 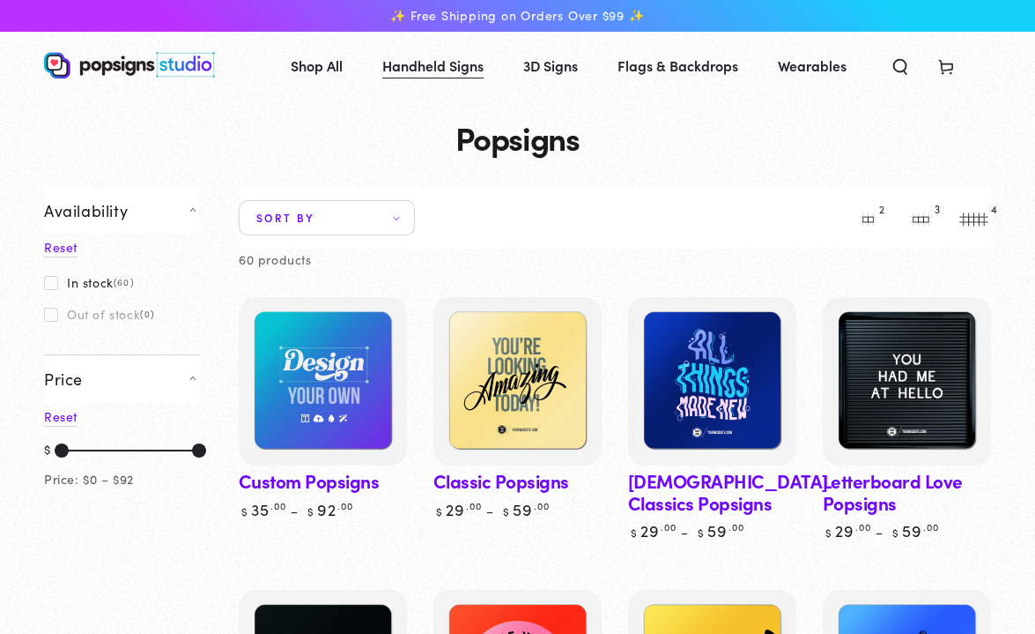 What do you see at coordinates (322, 381) in the screenshot?
I see `a: Custom PopsignsCustom Popsigns` at bounding box center [322, 381].